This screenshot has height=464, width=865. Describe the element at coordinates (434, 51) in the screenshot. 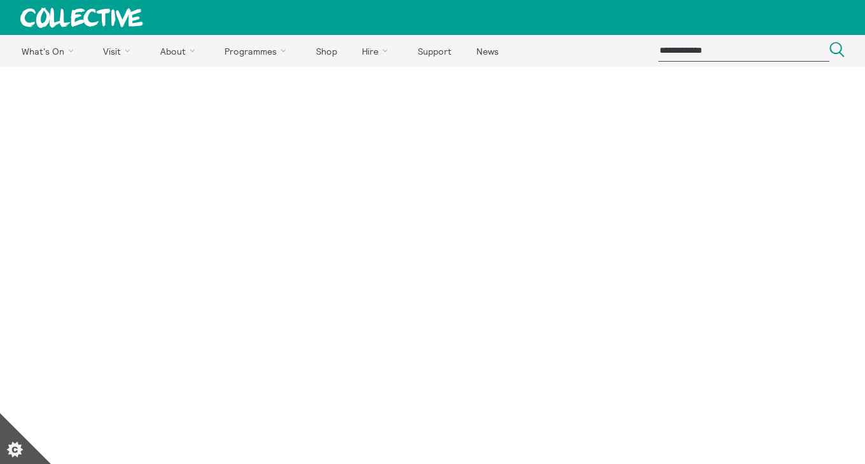

I see `a: Support` at that location.